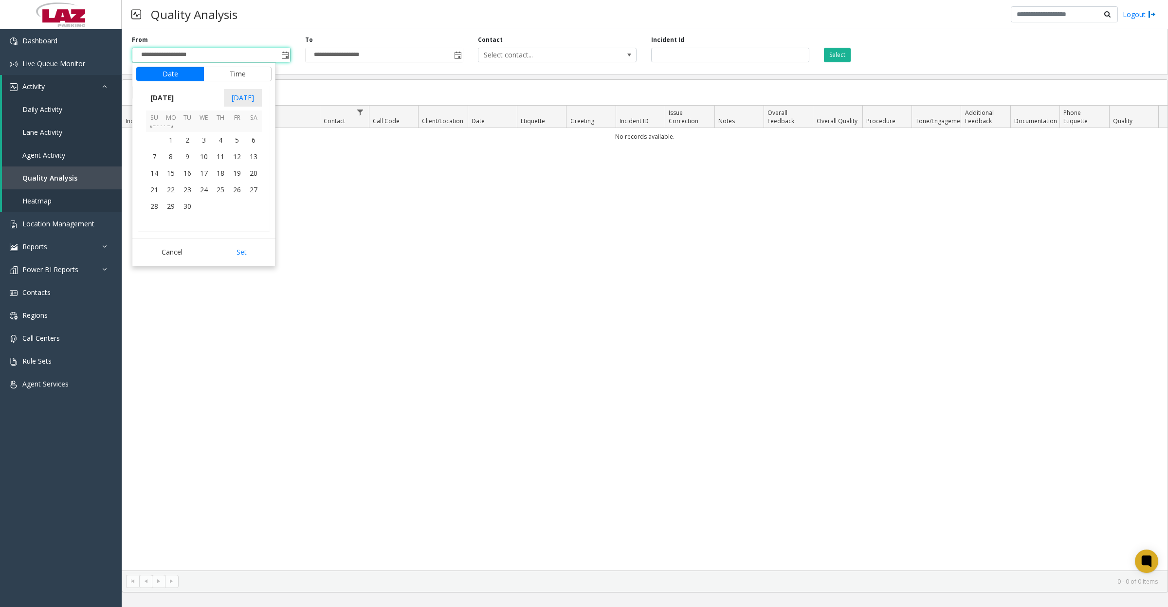  Describe the element at coordinates (62, 132) in the screenshot. I see `a: Lane Activity` at that location.